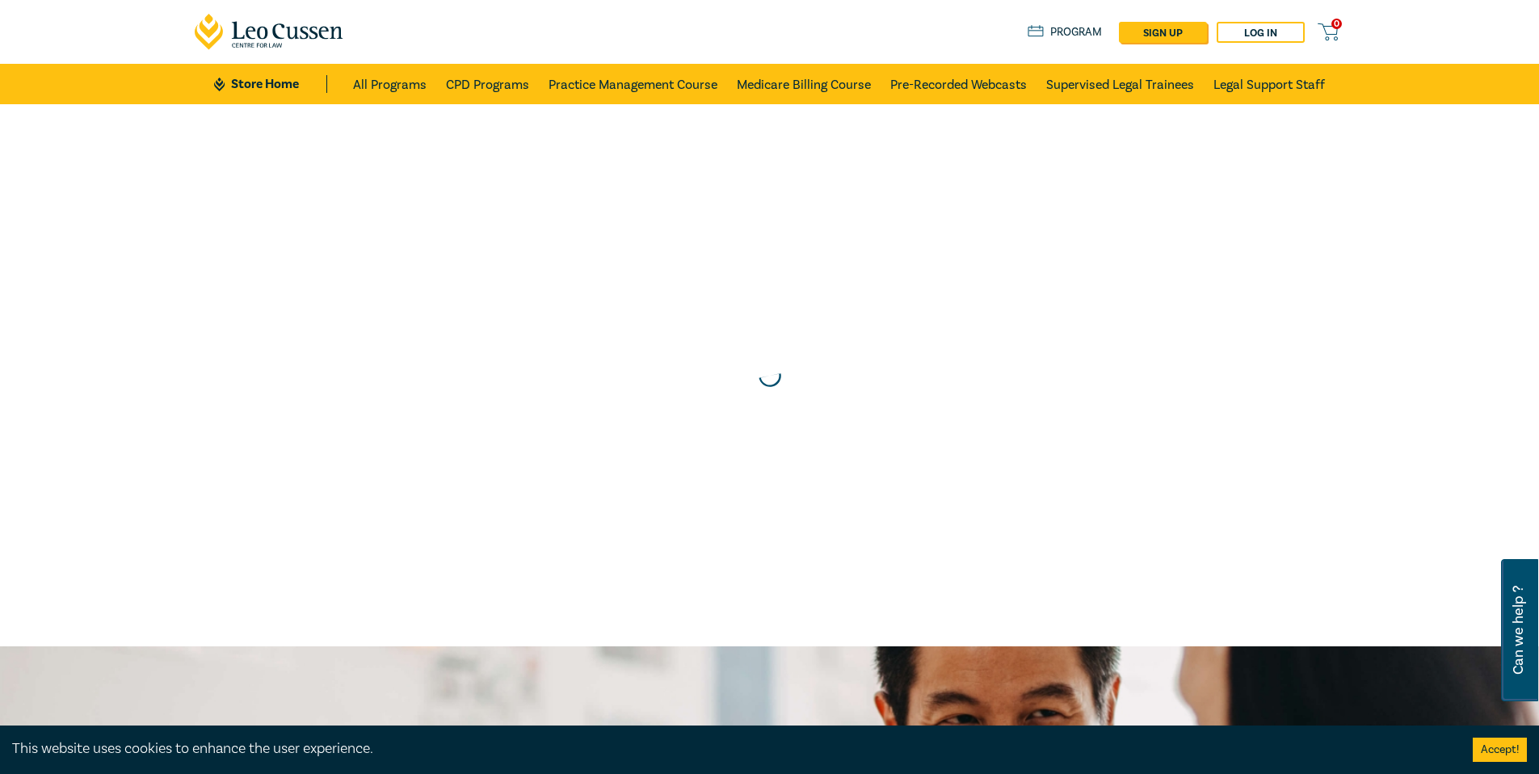  Describe the element at coordinates (633, 84) in the screenshot. I see `a: Practice Management Course` at that location.